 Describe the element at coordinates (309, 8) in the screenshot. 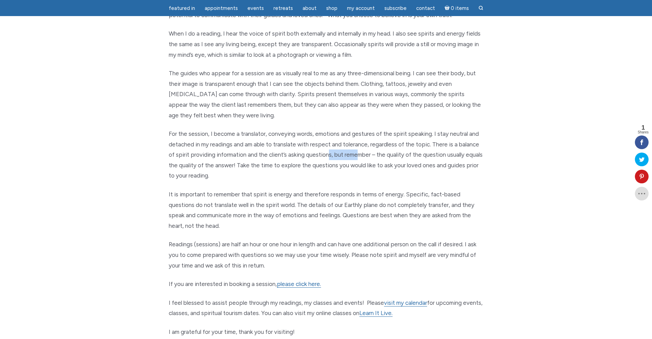

I see `span: About` at that location.